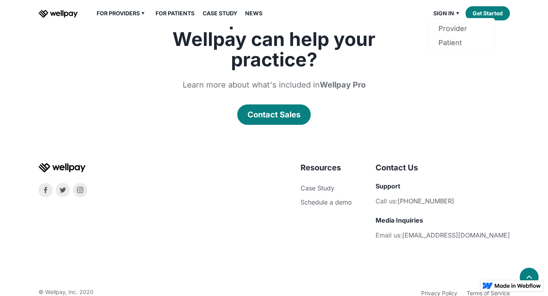  I want to click on a: home, so click(58, 13).